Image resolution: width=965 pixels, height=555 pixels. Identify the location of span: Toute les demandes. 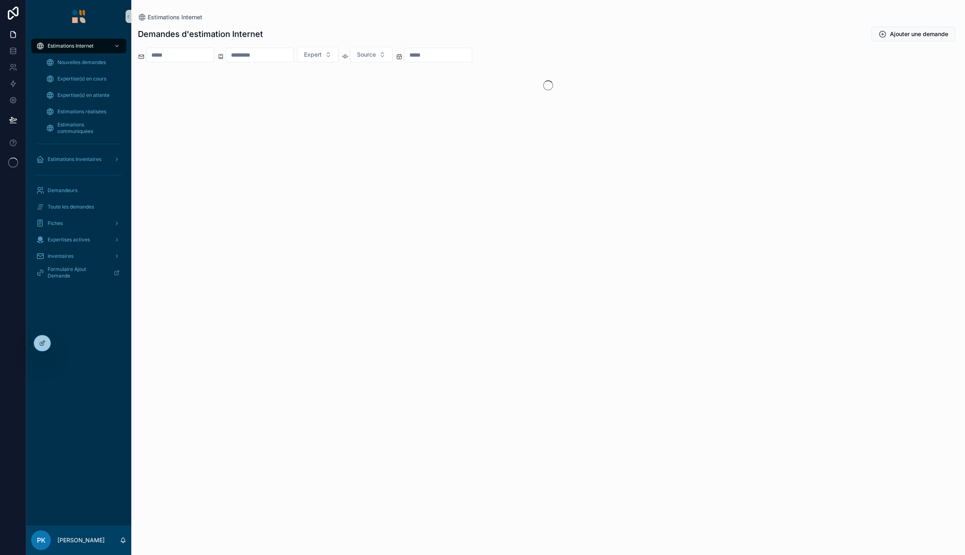
(71, 207).